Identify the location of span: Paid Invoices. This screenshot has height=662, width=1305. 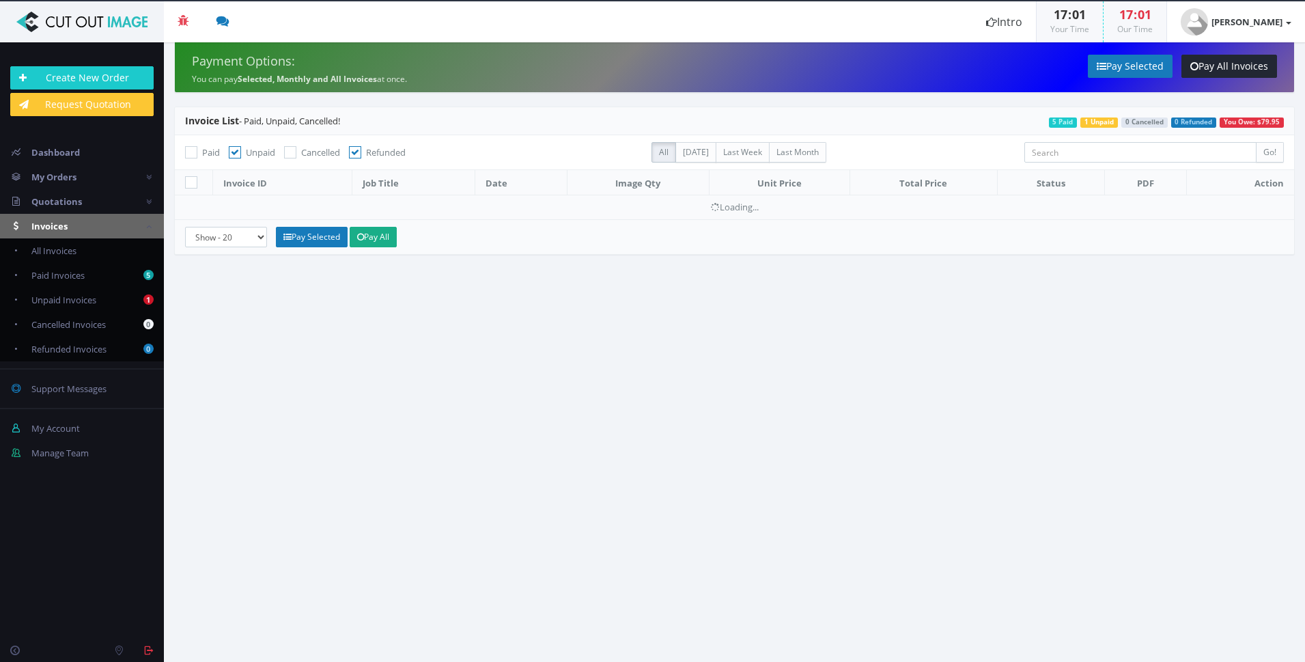
(58, 275).